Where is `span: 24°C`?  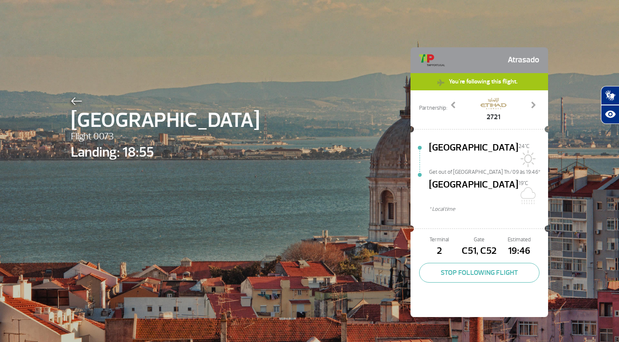
span: 24°C is located at coordinates (524, 146).